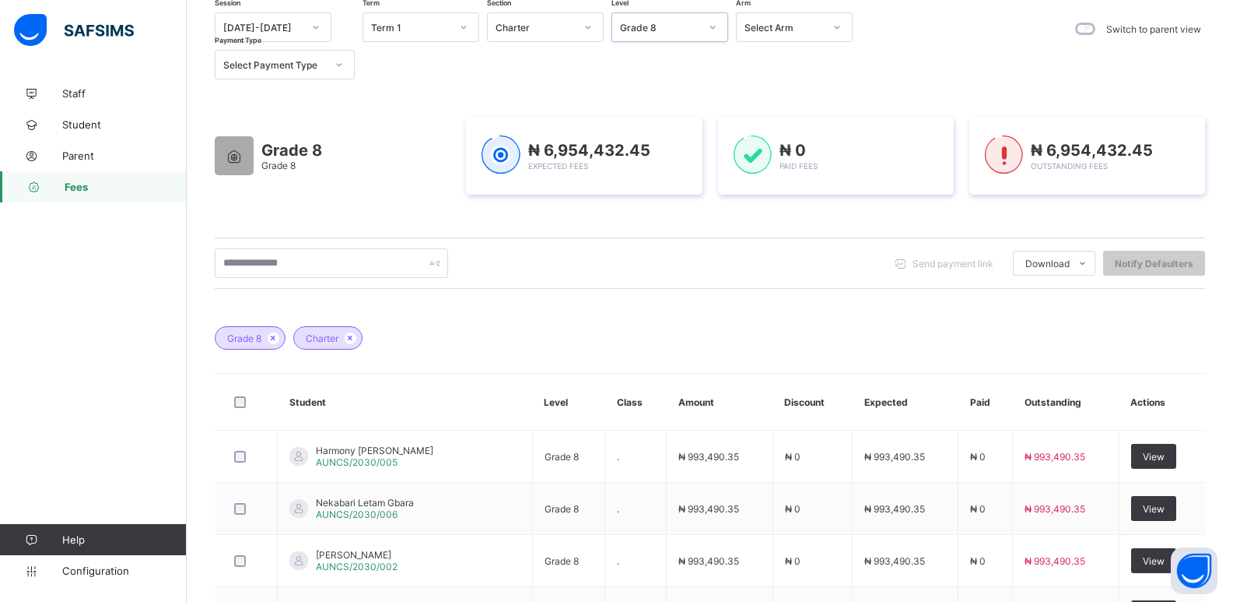 The height and width of the screenshot is (602, 1233). What do you see at coordinates (500, 155) in the screenshot?
I see `img: expected-1.03dd87d44185fb6c27cc9b2570c10499.svg` at bounding box center [500, 155].